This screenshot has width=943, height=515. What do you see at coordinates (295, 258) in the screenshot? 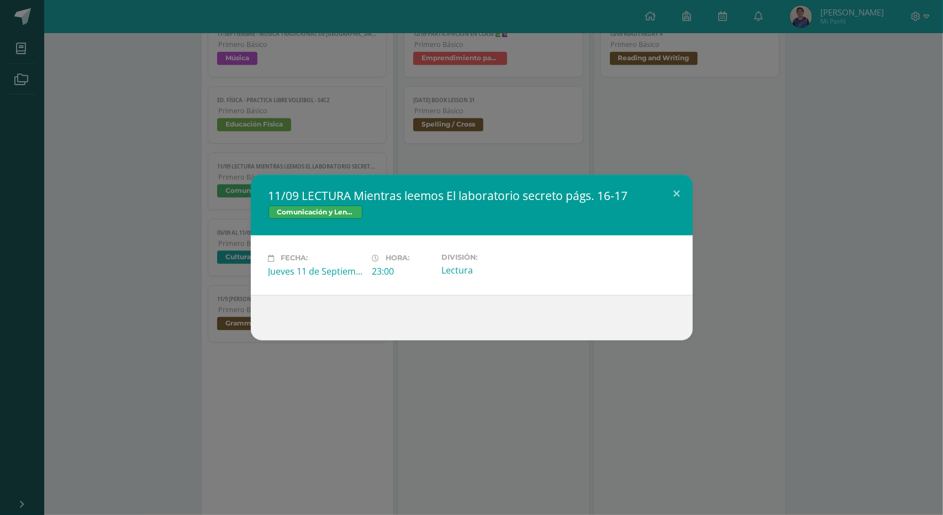
I see `span: Fecha:` at bounding box center [295, 258].